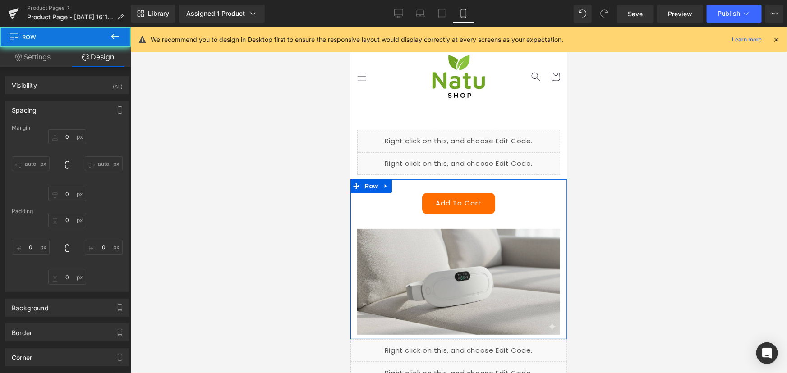 This screenshot has width=787, height=373. I want to click on button: Publish, so click(734, 14).